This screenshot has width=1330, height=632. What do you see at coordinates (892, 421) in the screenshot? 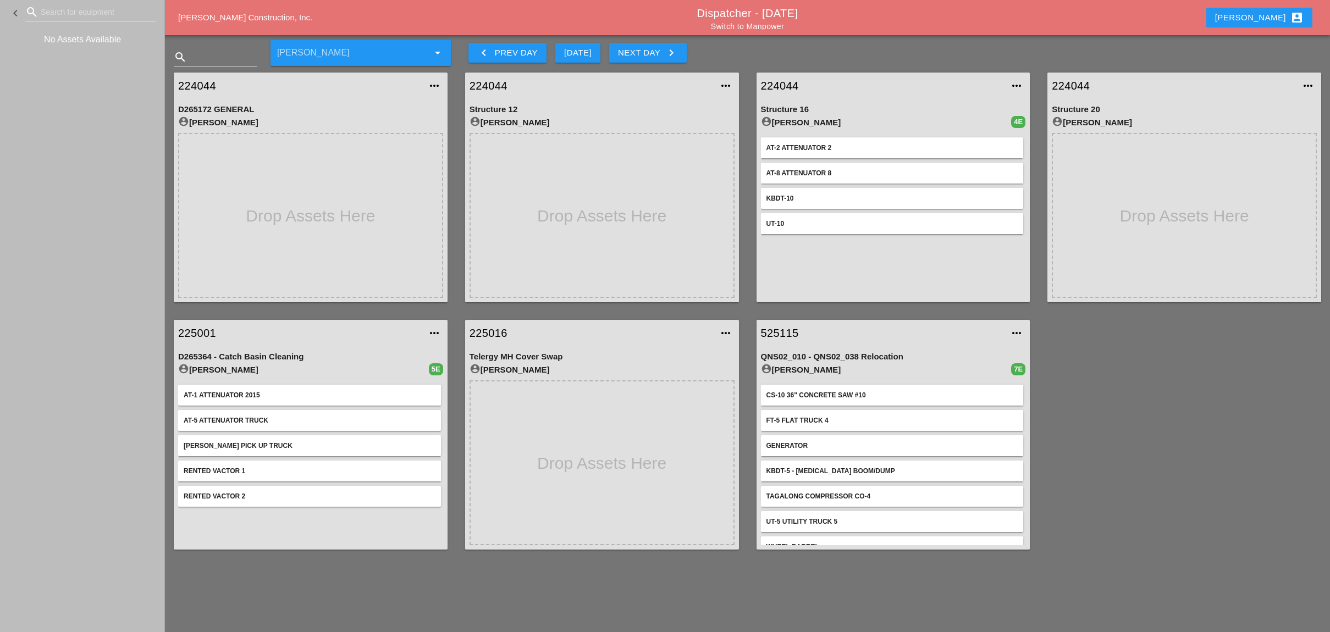
I see `div: FT-5 Flat Truck 4` at bounding box center [892, 421].